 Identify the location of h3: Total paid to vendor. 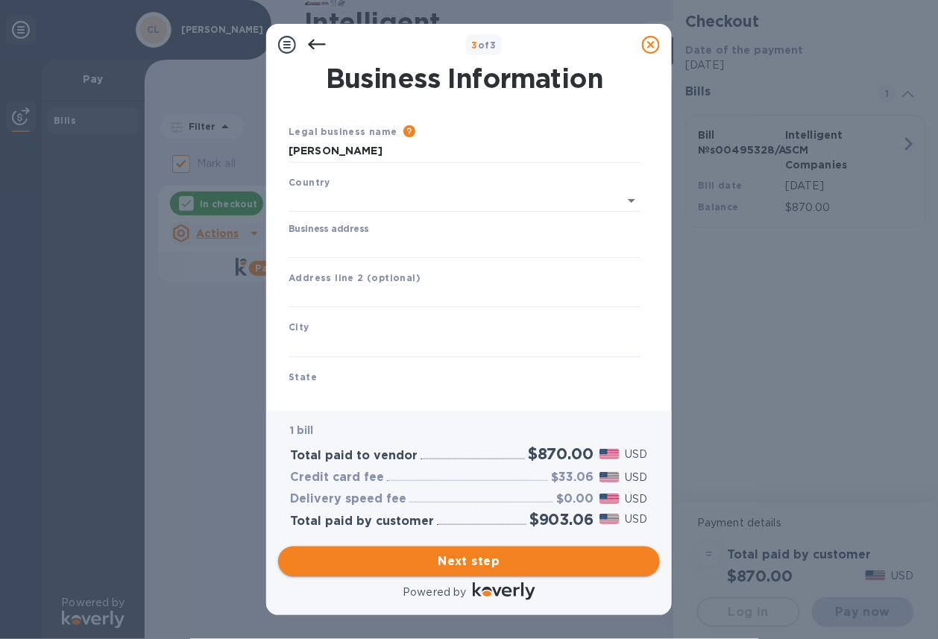
(353, 456).